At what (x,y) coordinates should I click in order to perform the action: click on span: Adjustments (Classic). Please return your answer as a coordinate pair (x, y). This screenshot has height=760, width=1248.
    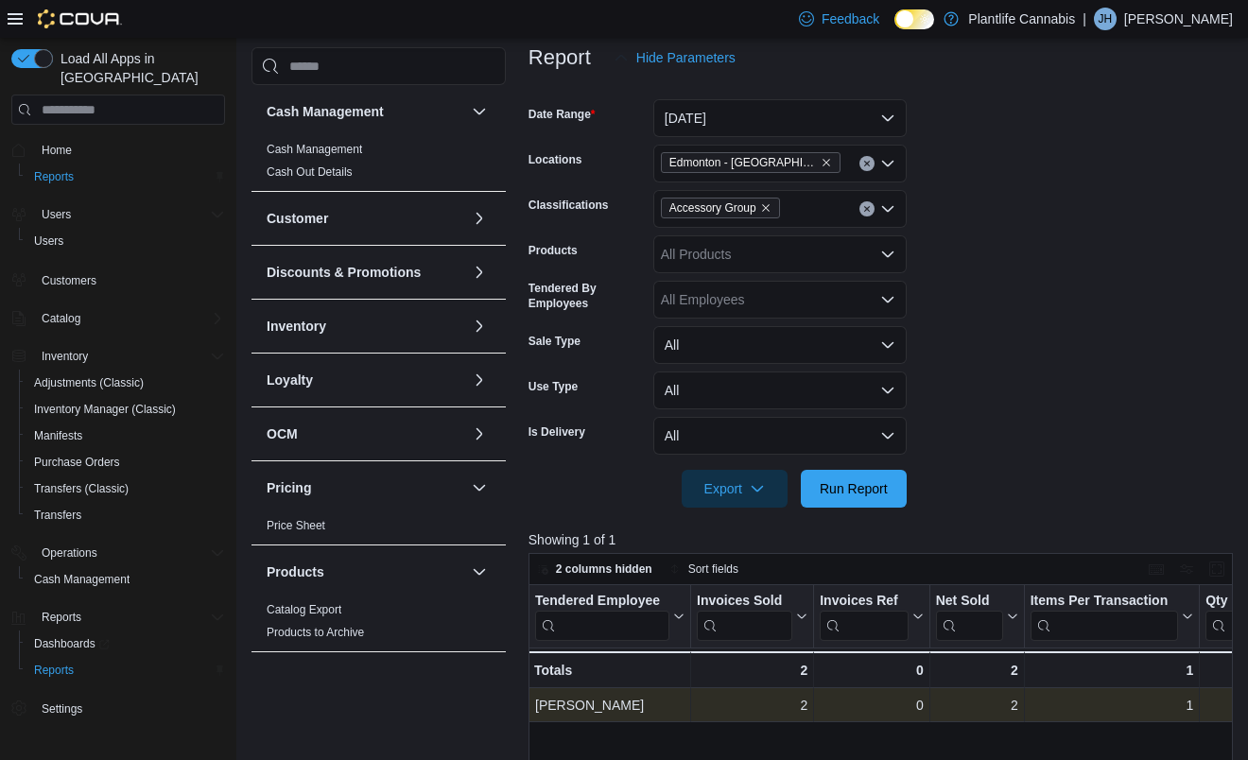
    Looking at the image, I should click on (89, 383).